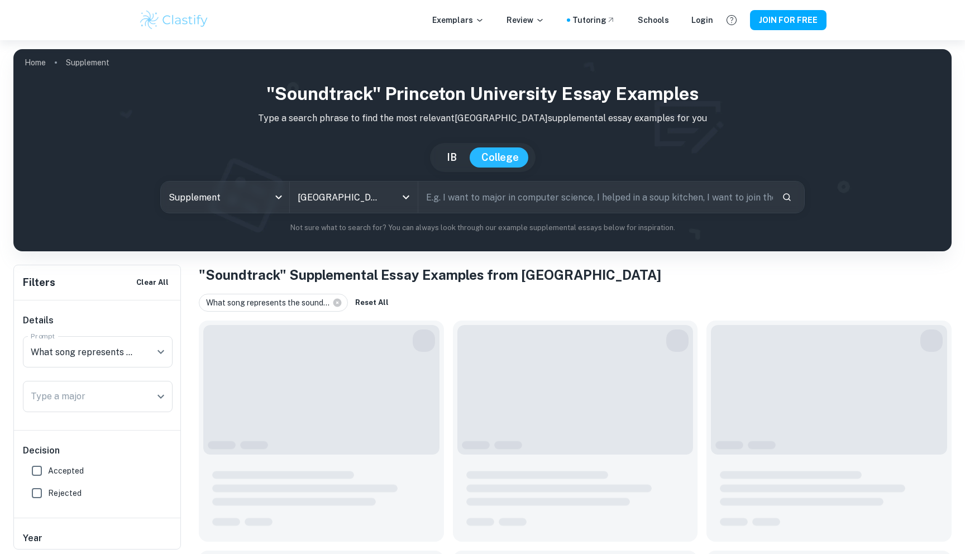 The width and height of the screenshot is (965, 554). I want to click on button: JOIN FOR FREE, so click(788, 20).